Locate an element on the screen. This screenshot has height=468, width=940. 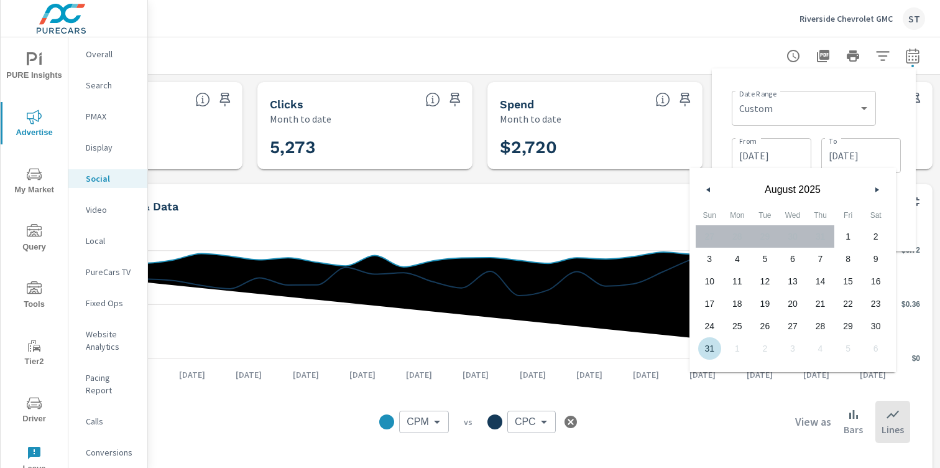
span: 1 is located at coordinates (848, 236).